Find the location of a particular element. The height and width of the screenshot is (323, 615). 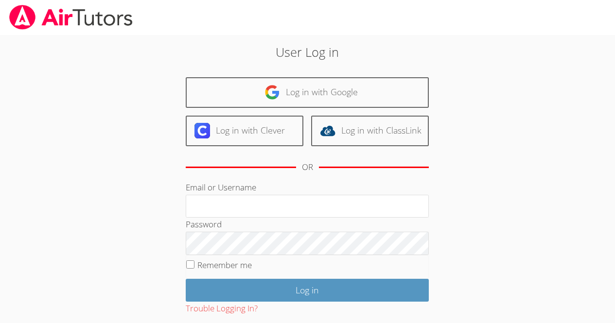

a: Log in with ClassLink is located at coordinates (370, 131).